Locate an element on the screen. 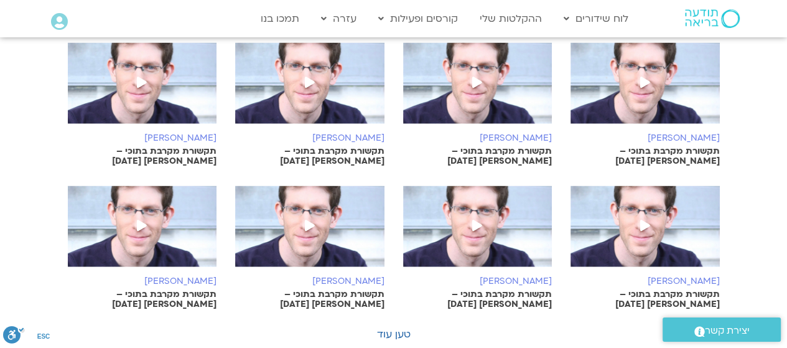 The image size is (787, 348). span: יצירת קשר is located at coordinates (728, 331).